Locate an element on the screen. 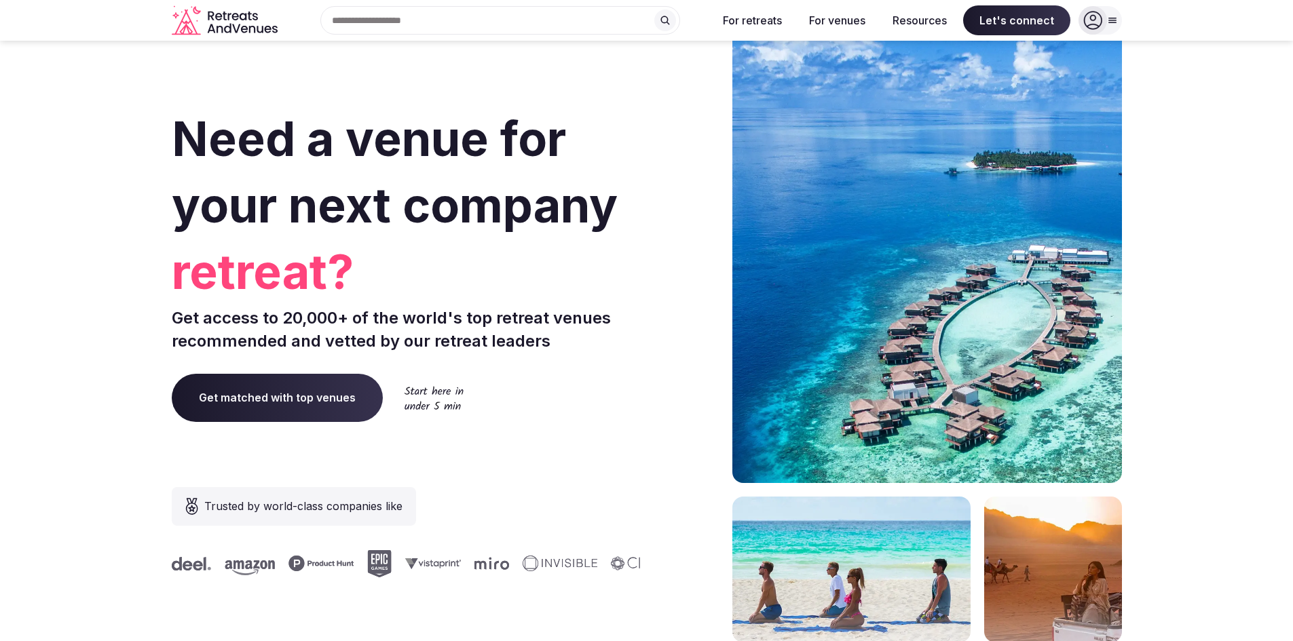 This screenshot has width=1293, height=641. span: Need a venue for your next company is located at coordinates (394, 172).